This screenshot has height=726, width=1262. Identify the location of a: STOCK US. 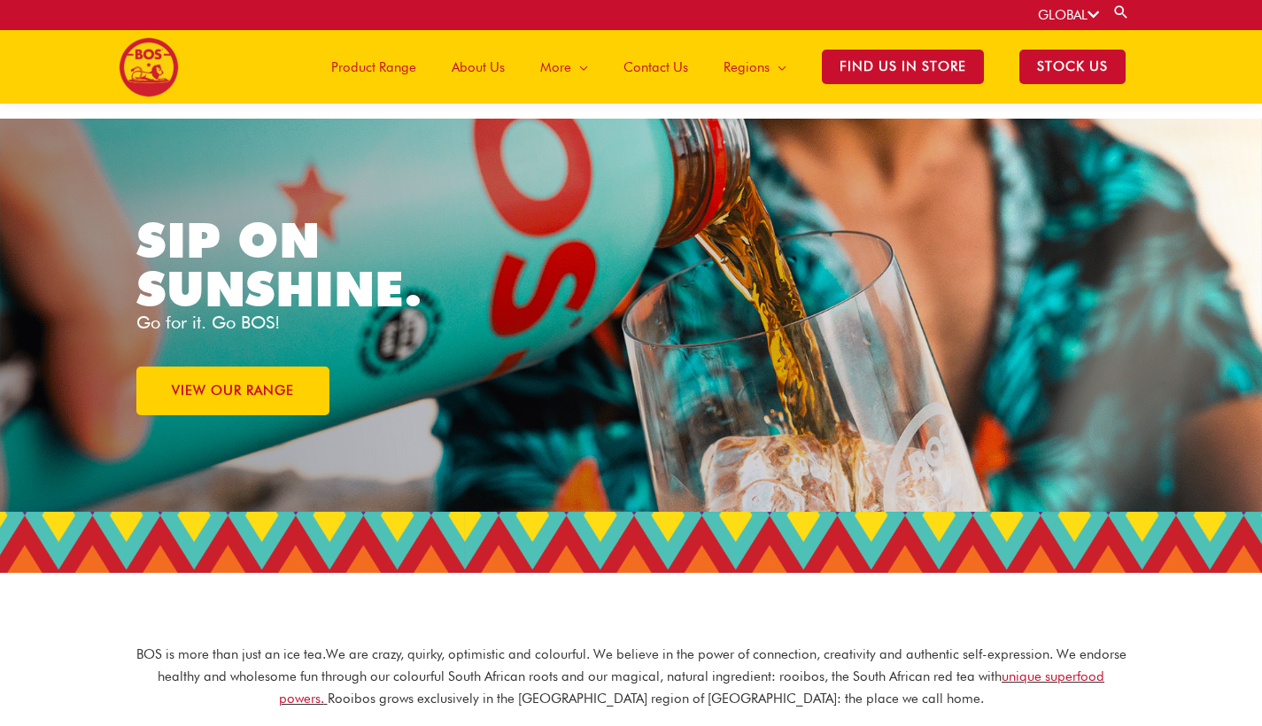
(1072, 66).